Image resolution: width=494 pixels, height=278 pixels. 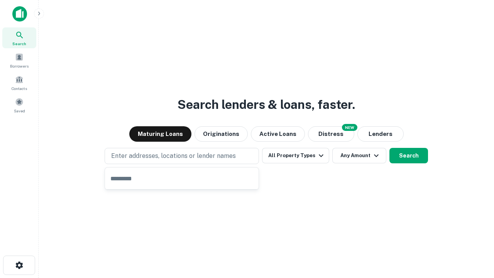 I want to click on span: Borrowers, so click(x=19, y=66).